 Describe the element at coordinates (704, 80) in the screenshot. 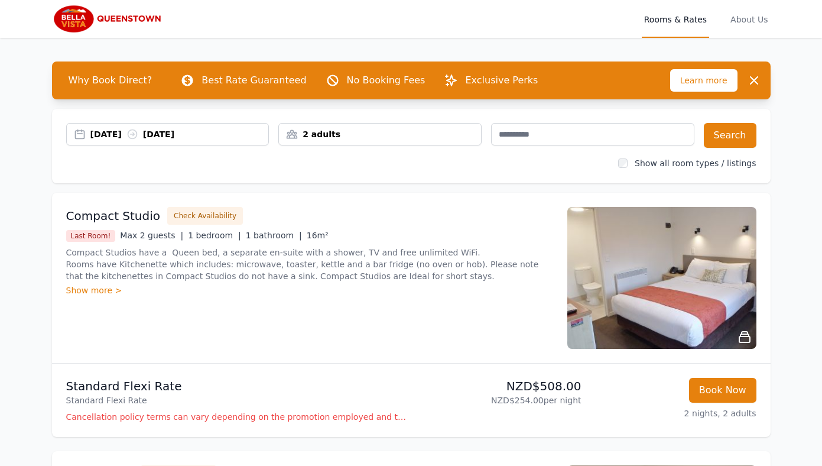

I see `span: Learn more` at that location.